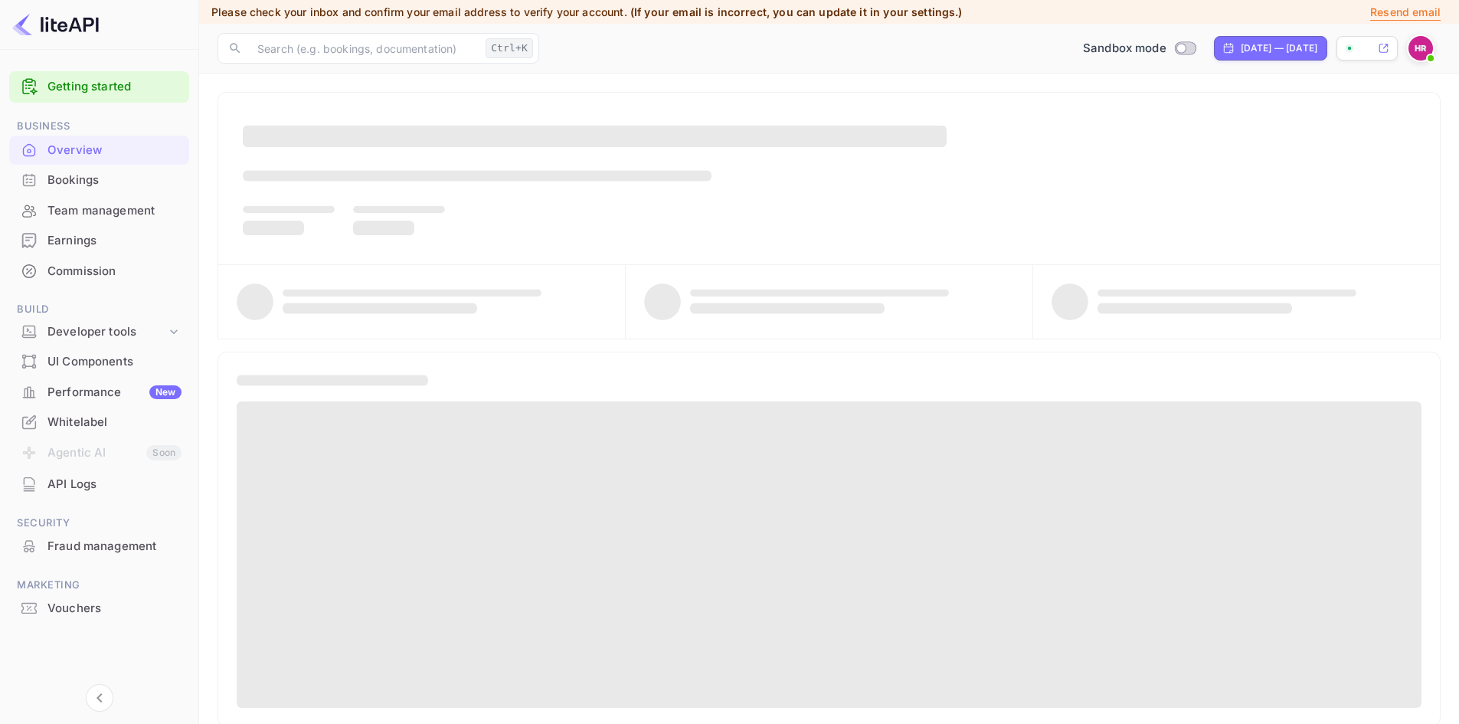 This screenshot has width=1459, height=724. Describe the element at coordinates (509, 48) in the screenshot. I see `div: Ctrl+K` at that location.